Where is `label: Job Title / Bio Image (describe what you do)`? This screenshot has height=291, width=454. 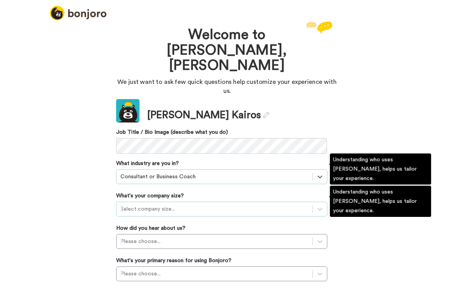 label: Job Title / Bio Image (describe what you do) is located at coordinates (222, 132).